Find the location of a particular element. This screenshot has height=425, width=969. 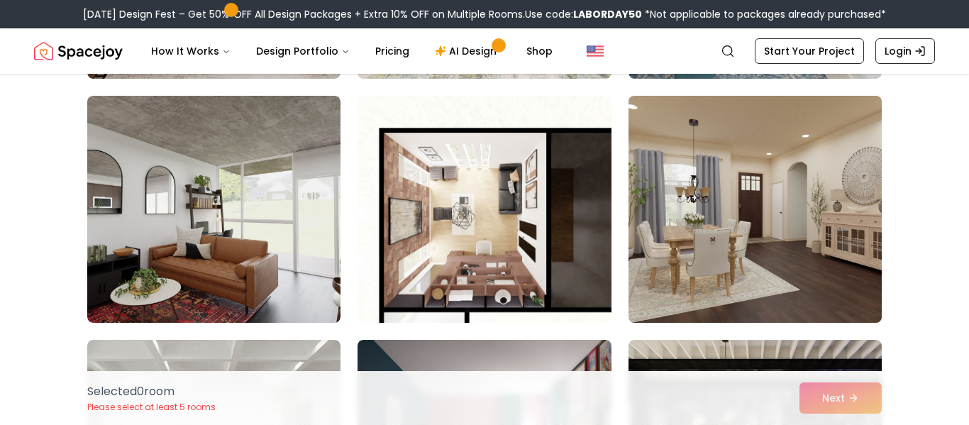

a: Start Your Project is located at coordinates (810, 51).